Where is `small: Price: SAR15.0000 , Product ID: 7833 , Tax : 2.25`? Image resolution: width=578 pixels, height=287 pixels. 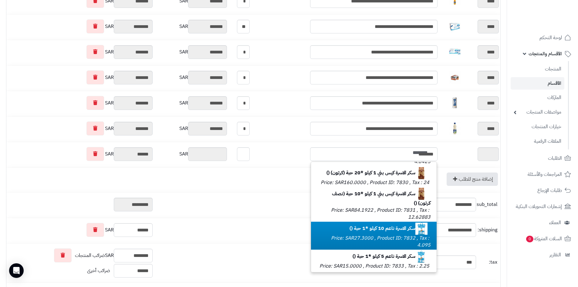
small: Price: SAR15.0000 , Product ID: 7833 , Tax : 2.25 is located at coordinates (374, 266).